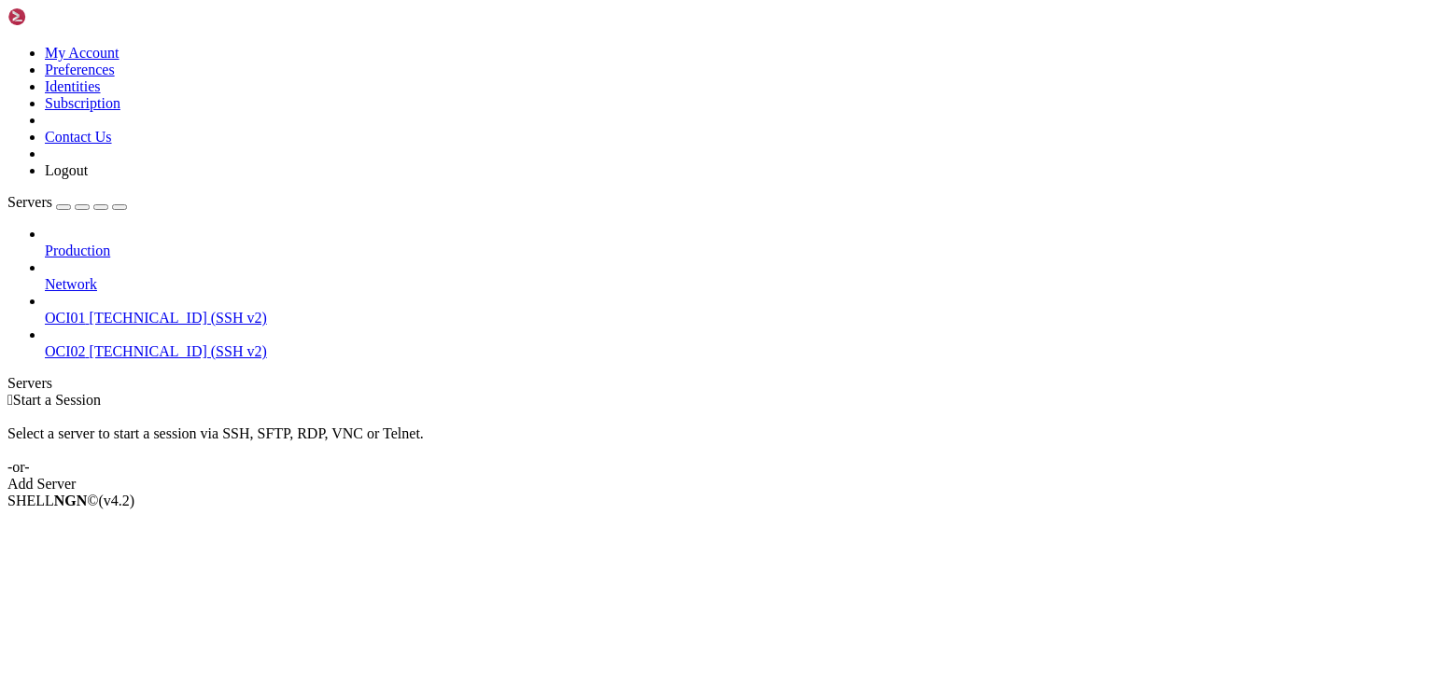 This screenshot has height=681, width=1434. Describe the element at coordinates (65, 351) in the screenshot. I see `span: OCI02` at that location.